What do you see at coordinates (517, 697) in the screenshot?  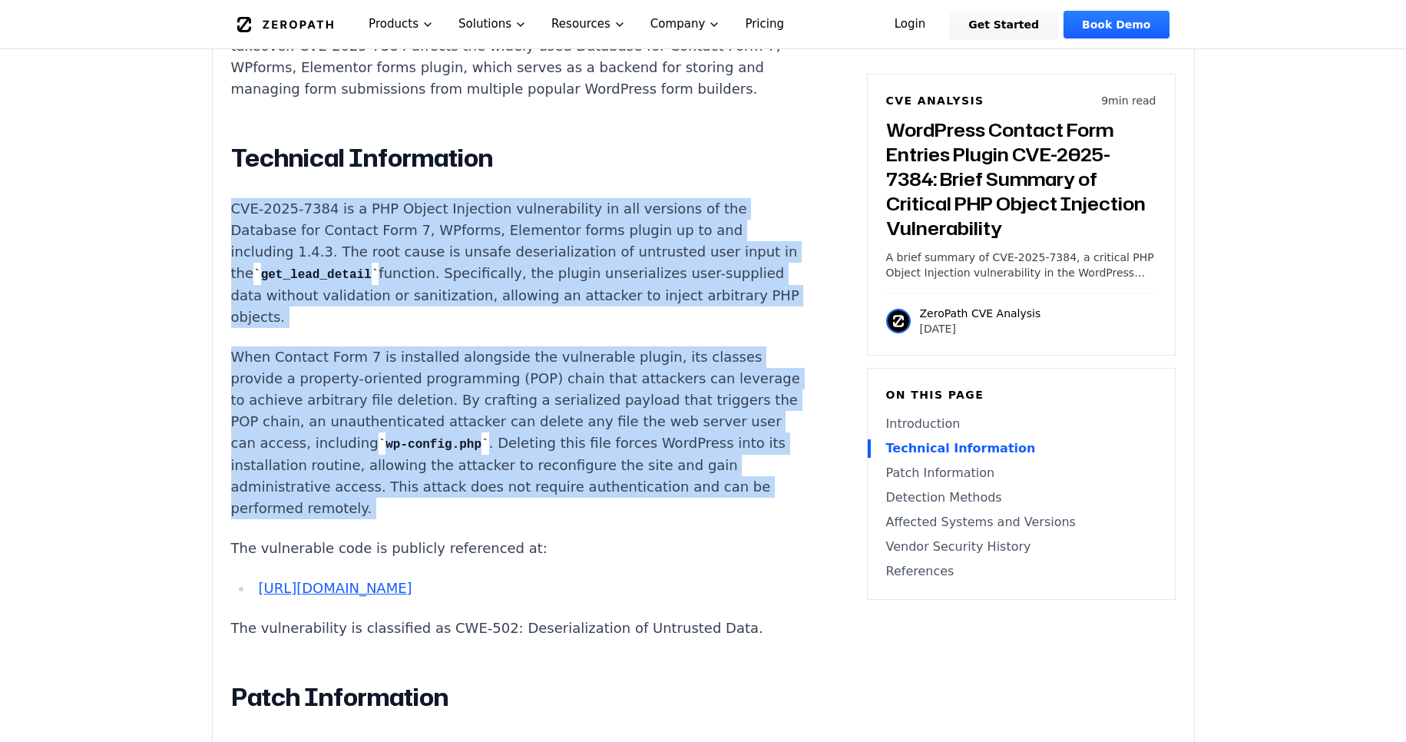 I see `h2: Patch Information` at bounding box center [517, 697].